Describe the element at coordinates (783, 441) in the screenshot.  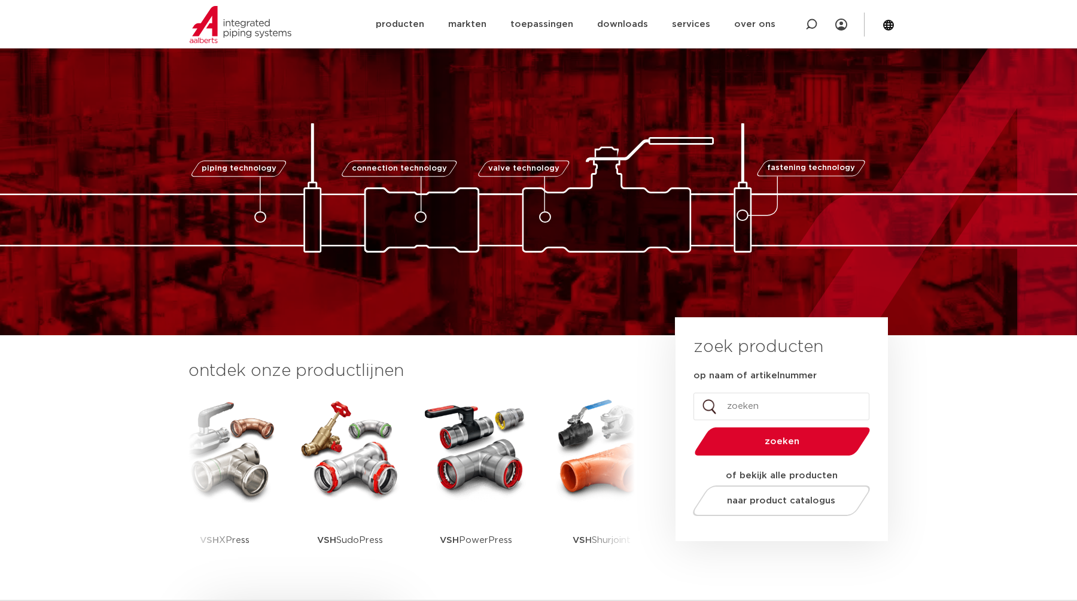
I see `button: zoeken` at that location.